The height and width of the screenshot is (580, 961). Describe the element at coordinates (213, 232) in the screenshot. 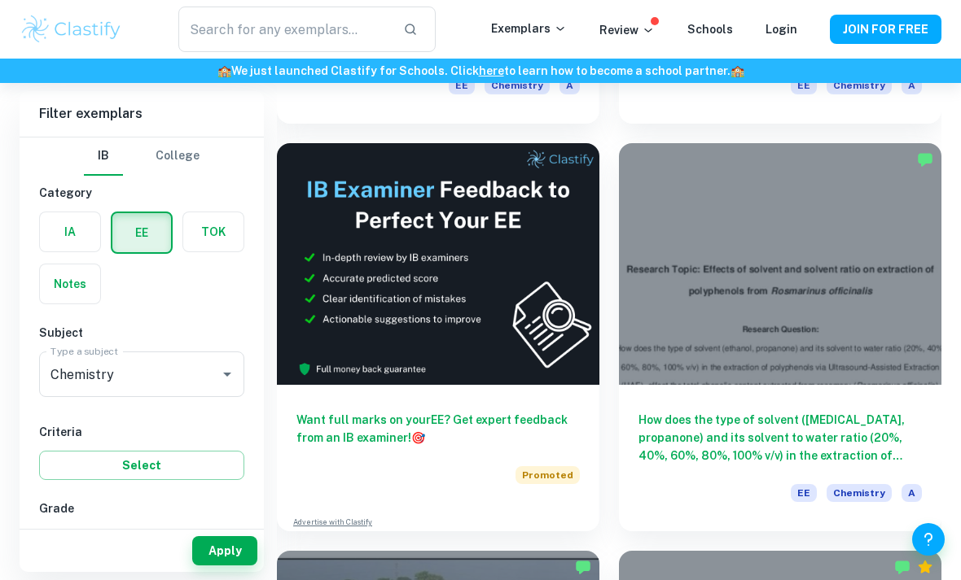

I see `button: TOK` at that location.